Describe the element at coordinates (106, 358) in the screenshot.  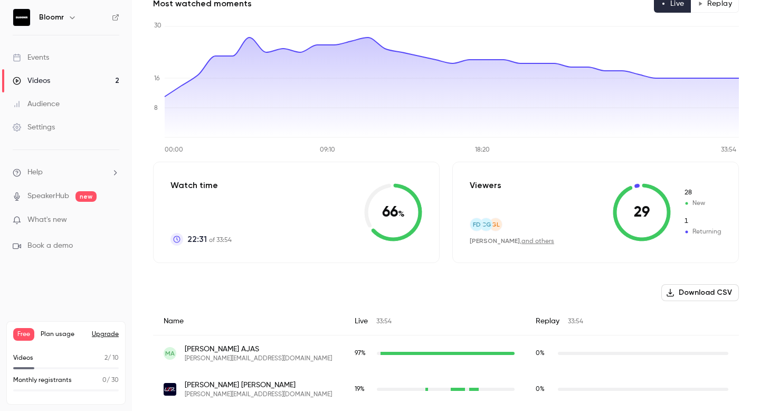
I see `span: 2` at that location.